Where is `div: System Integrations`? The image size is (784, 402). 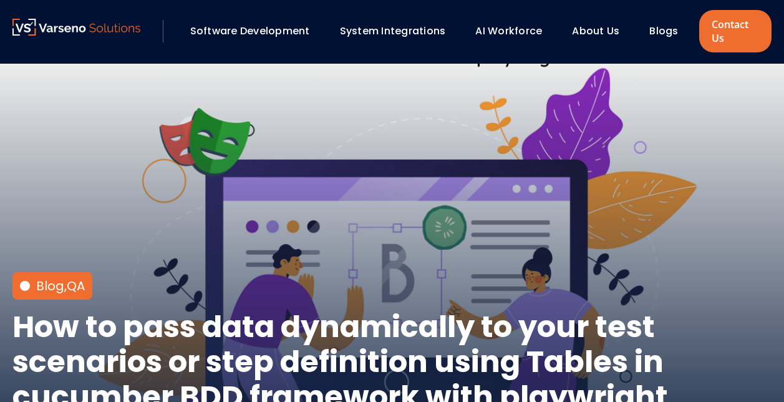 div: System Integrations is located at coordinates (399, 31).